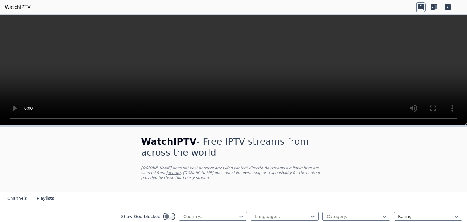 The width and height of the screenshot is (467, 222). What do you see at coordinates (169, 141) in the screenshot?
I see `span: WatchIPTV` at bounding box center [169, 141].